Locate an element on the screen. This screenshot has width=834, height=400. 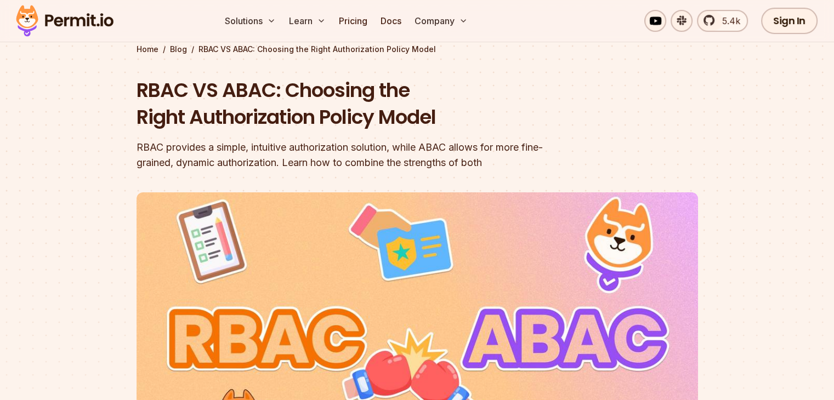
div: RBAC provides a simple, intuitive authorization solution, while ABAC allows for more fine-grained... is located at coordinates (347, 155).